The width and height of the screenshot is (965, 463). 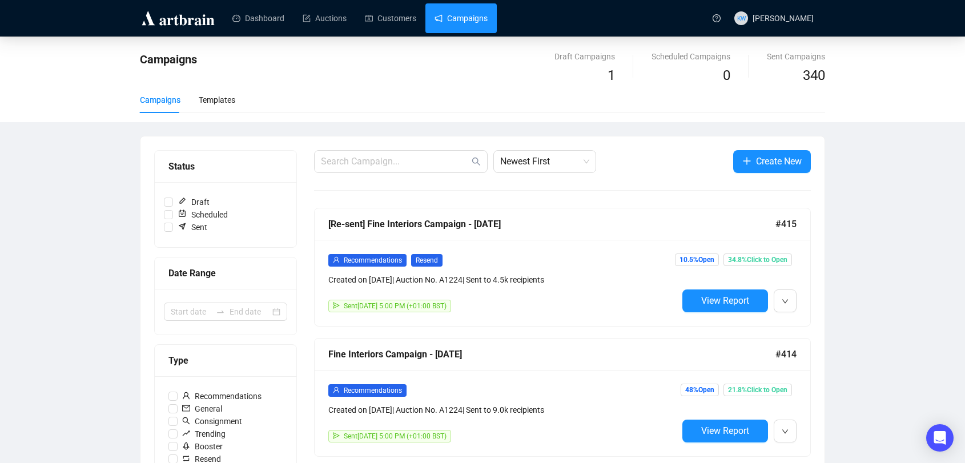 What do you see at coordinates (545, 162) in the screenshot?
I see `span: Newest First` at bounding box center [545, 162].